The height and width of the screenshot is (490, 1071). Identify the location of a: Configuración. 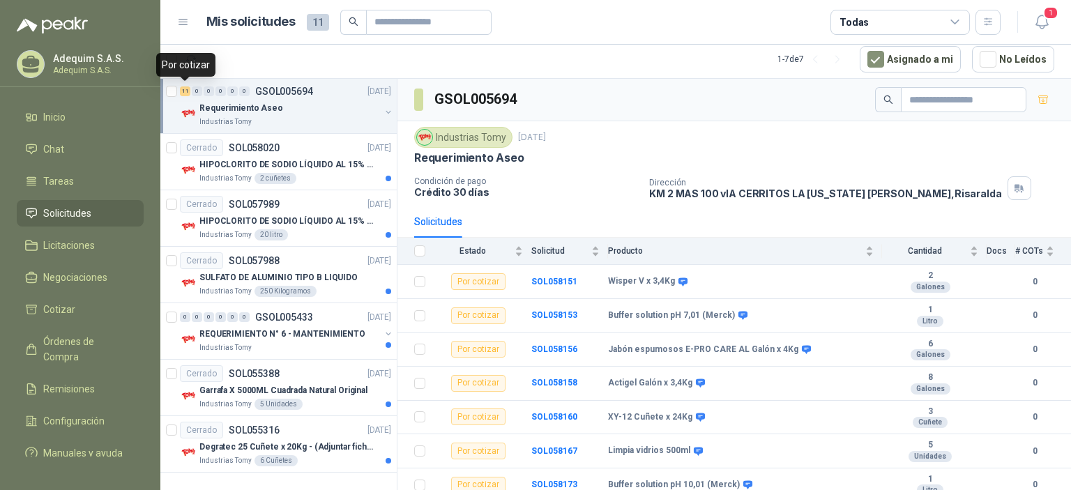
(80, 421).